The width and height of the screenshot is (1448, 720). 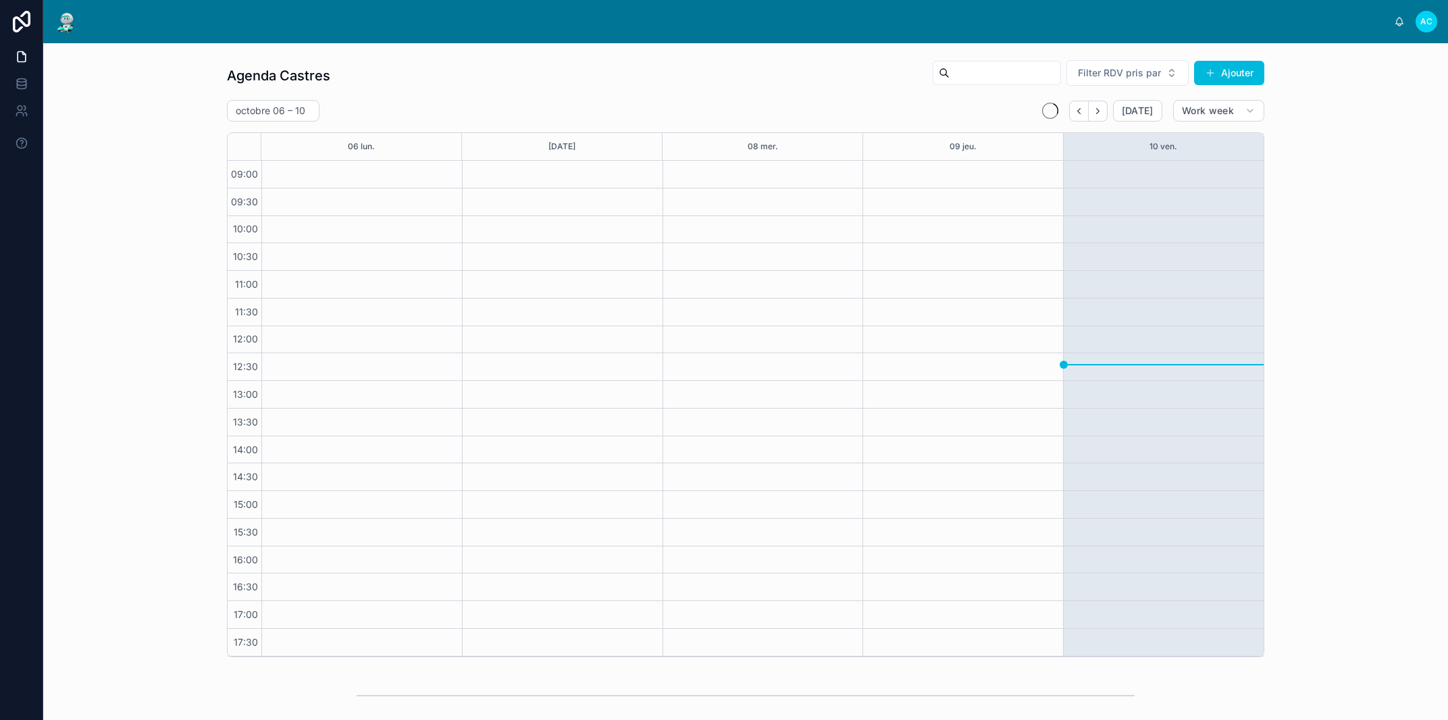 I want to click on button: Ajouter, so click(x=1229, y=73).